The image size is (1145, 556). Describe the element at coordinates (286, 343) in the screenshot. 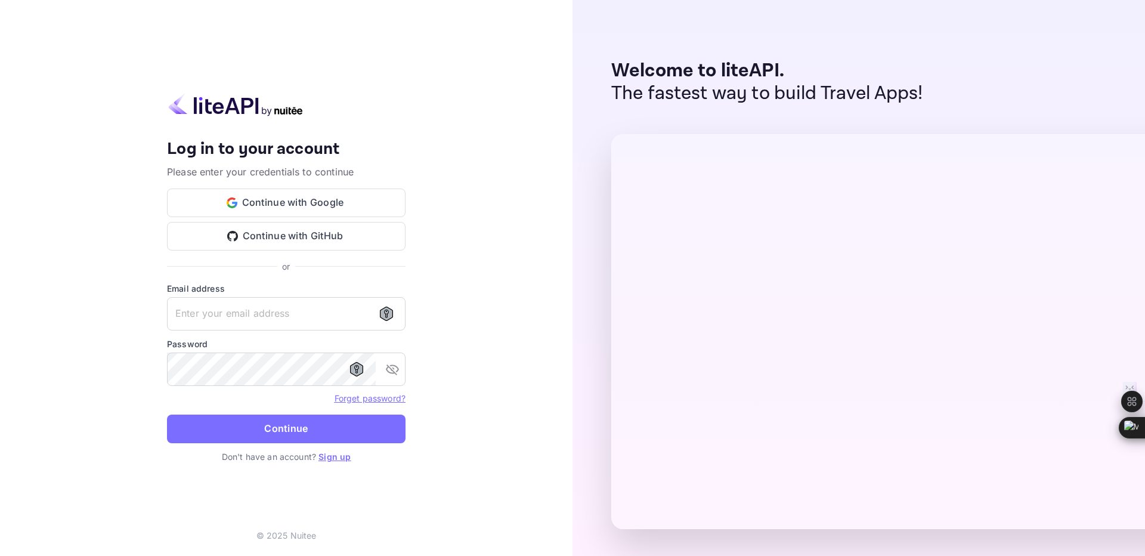

I see `label: Password` at that location.